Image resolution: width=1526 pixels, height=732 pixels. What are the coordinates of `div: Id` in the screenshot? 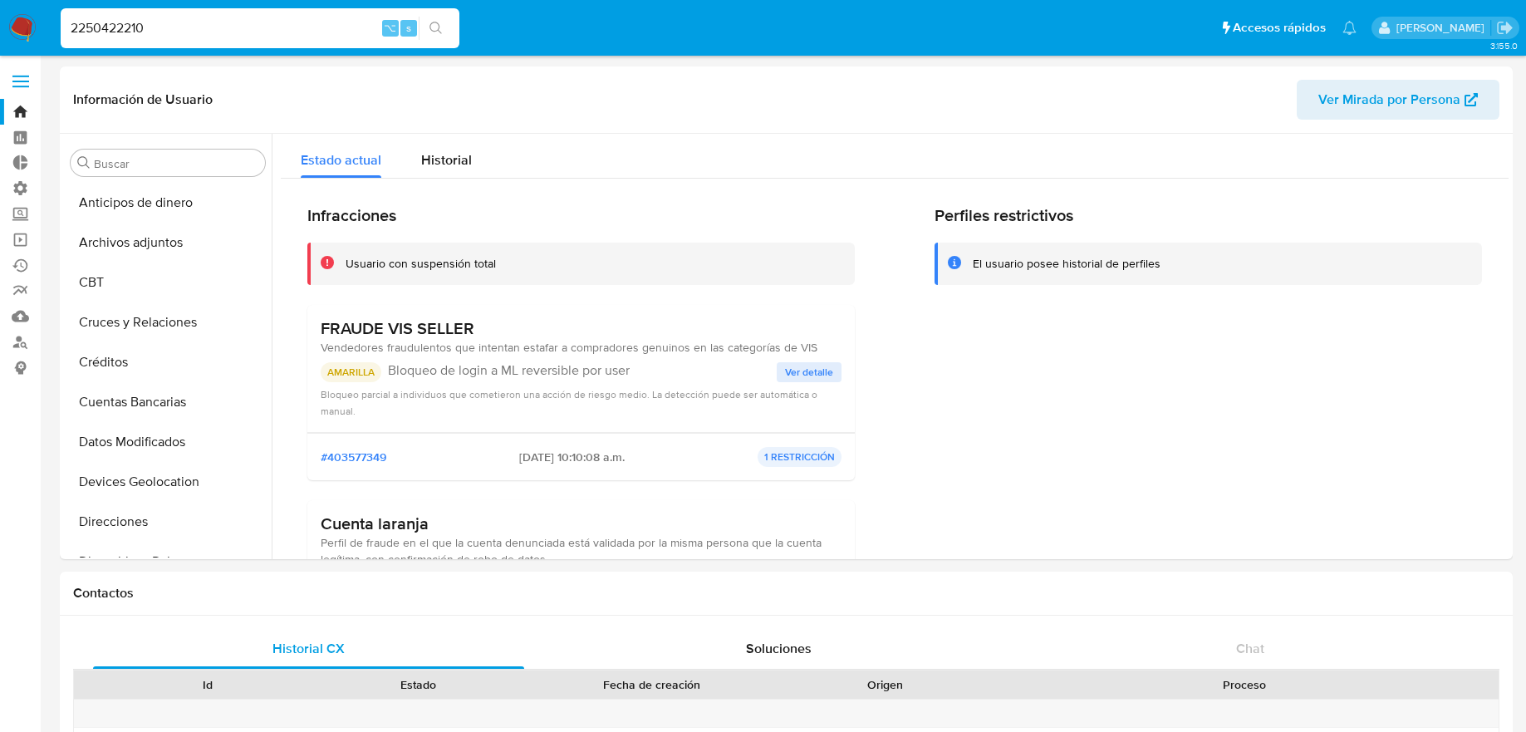 It's located at (208, 684).